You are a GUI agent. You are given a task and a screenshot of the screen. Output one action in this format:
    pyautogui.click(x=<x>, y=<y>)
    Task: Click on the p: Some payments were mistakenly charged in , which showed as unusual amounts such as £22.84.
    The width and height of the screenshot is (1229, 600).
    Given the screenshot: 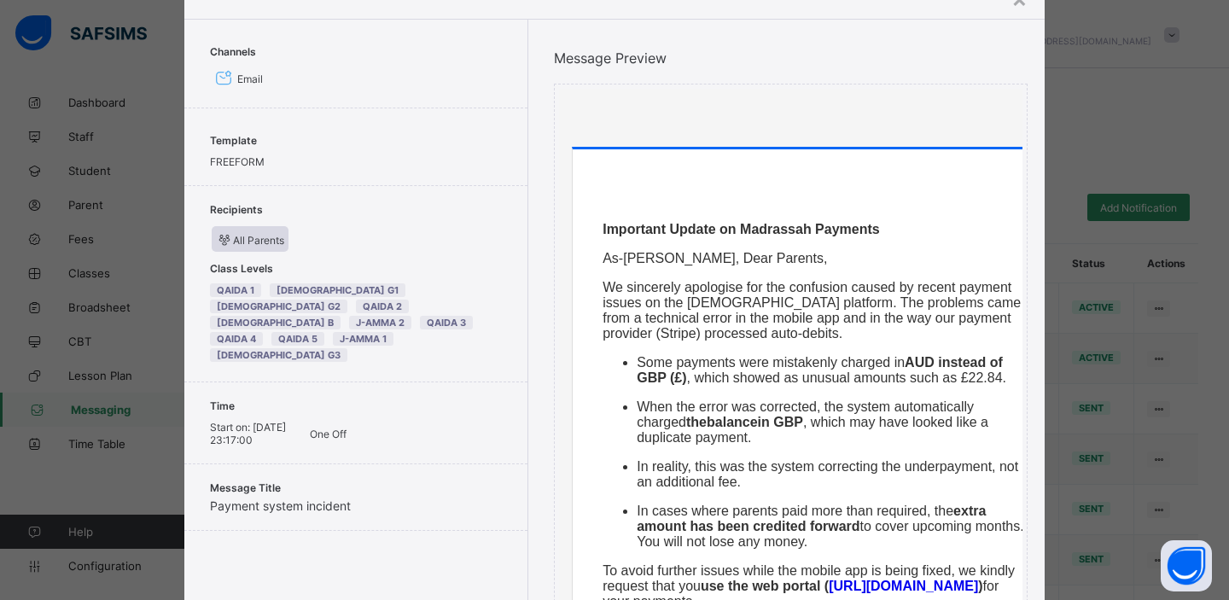 What is the action you would take?
    pyautogui.click(x=832, y=371)
    